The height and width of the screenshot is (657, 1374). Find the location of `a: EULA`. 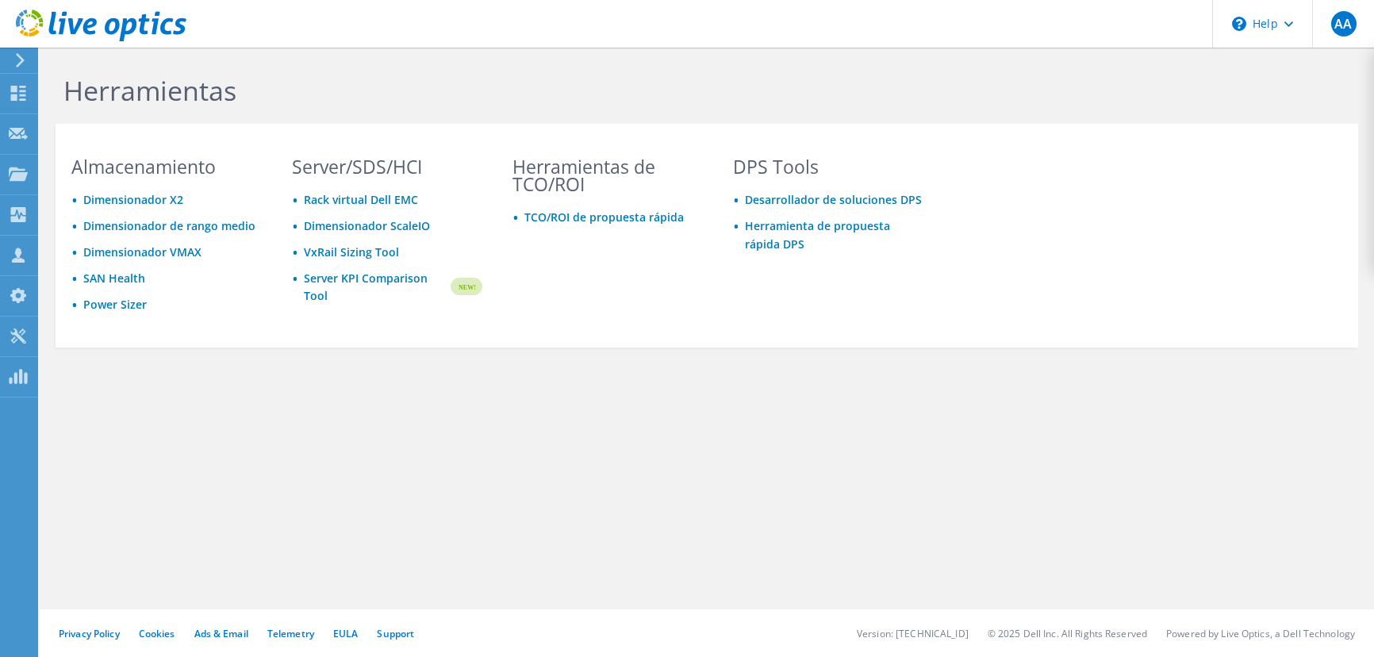

a: EULA is located at coordinates (345, 633).